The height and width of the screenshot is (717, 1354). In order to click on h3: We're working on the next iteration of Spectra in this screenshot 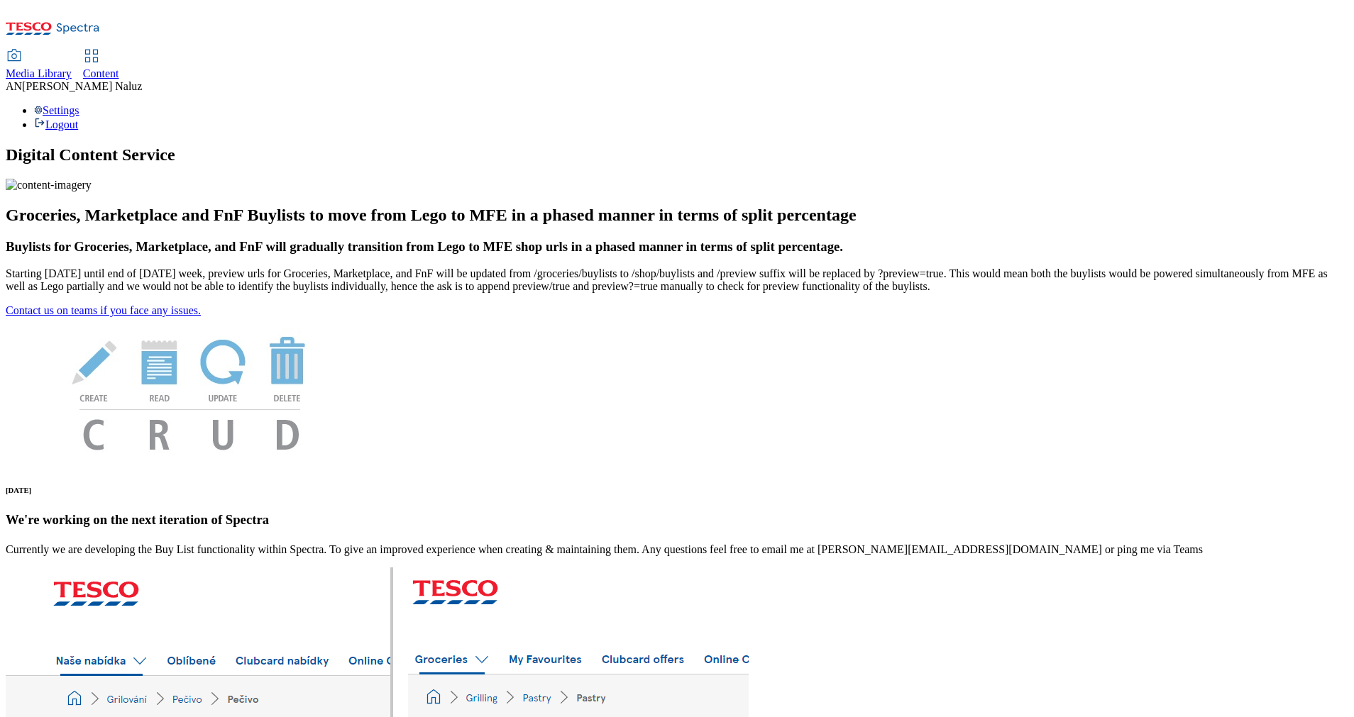, I will do `click(677, 520)`.